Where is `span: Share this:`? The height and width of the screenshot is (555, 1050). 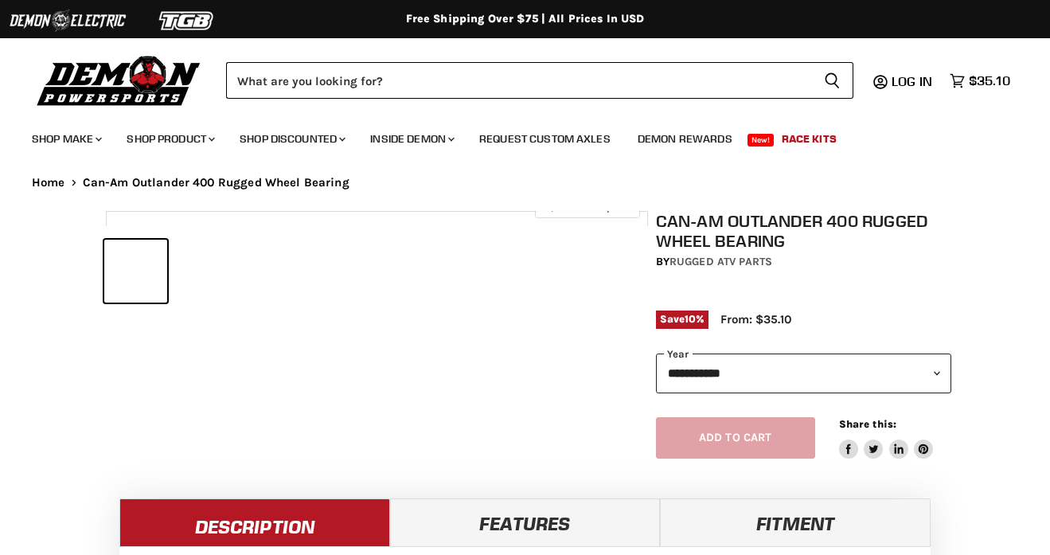
span: Share this: is located at coordinates (868, 424).